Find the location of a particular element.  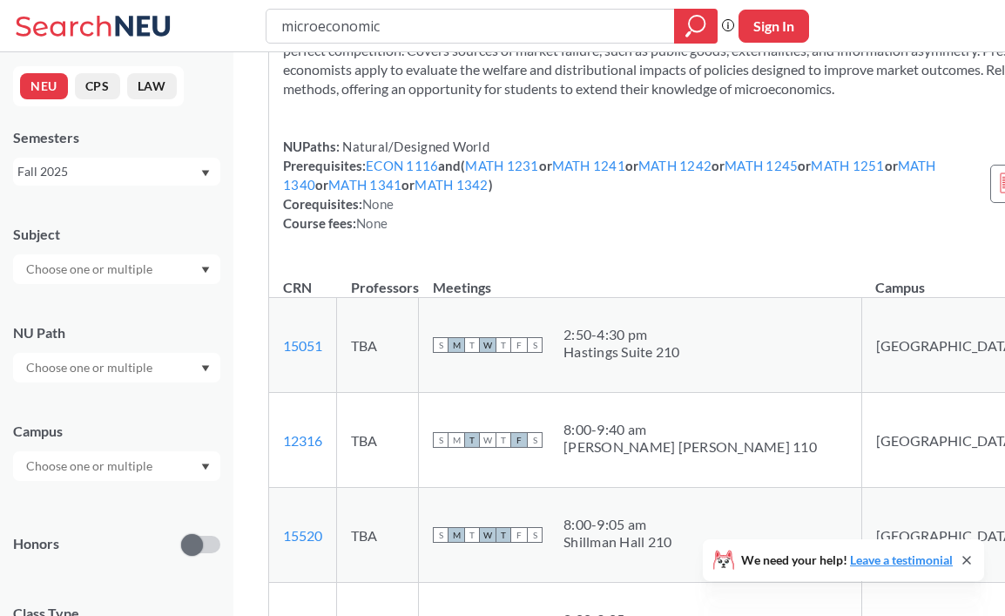

a: MATH 1231 is located at coordinates (502, 166).